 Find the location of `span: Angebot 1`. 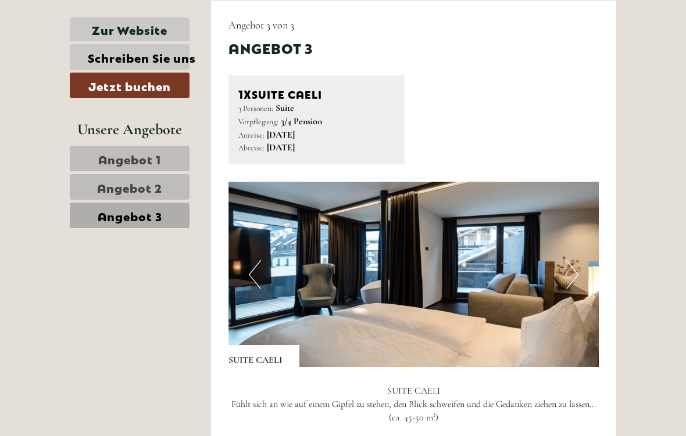

span: Angebot 1 is located at coordinates (130, 159).